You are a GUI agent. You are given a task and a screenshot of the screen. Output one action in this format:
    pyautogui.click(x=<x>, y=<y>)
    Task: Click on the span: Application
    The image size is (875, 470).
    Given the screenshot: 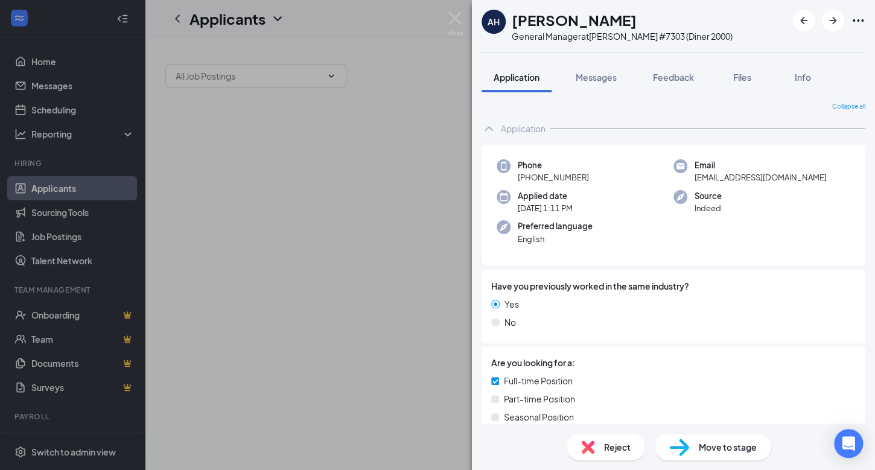 What is the action you would take?
    pyautogui.click(x=516, y=77)
    